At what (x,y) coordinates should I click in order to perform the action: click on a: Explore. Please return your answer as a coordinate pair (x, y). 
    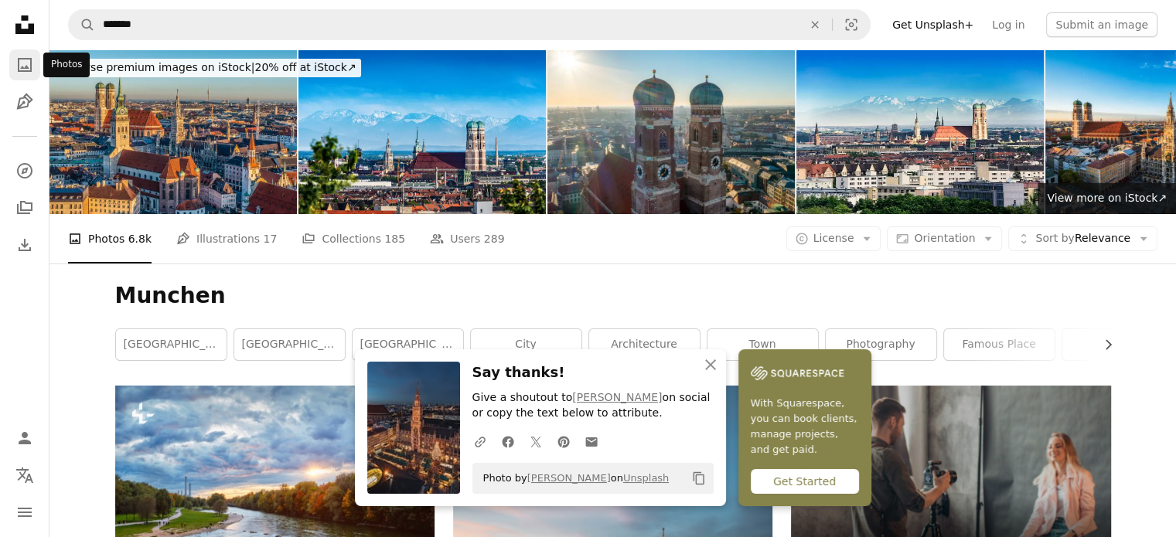
    Looking at the image, I should click on (25, 171).